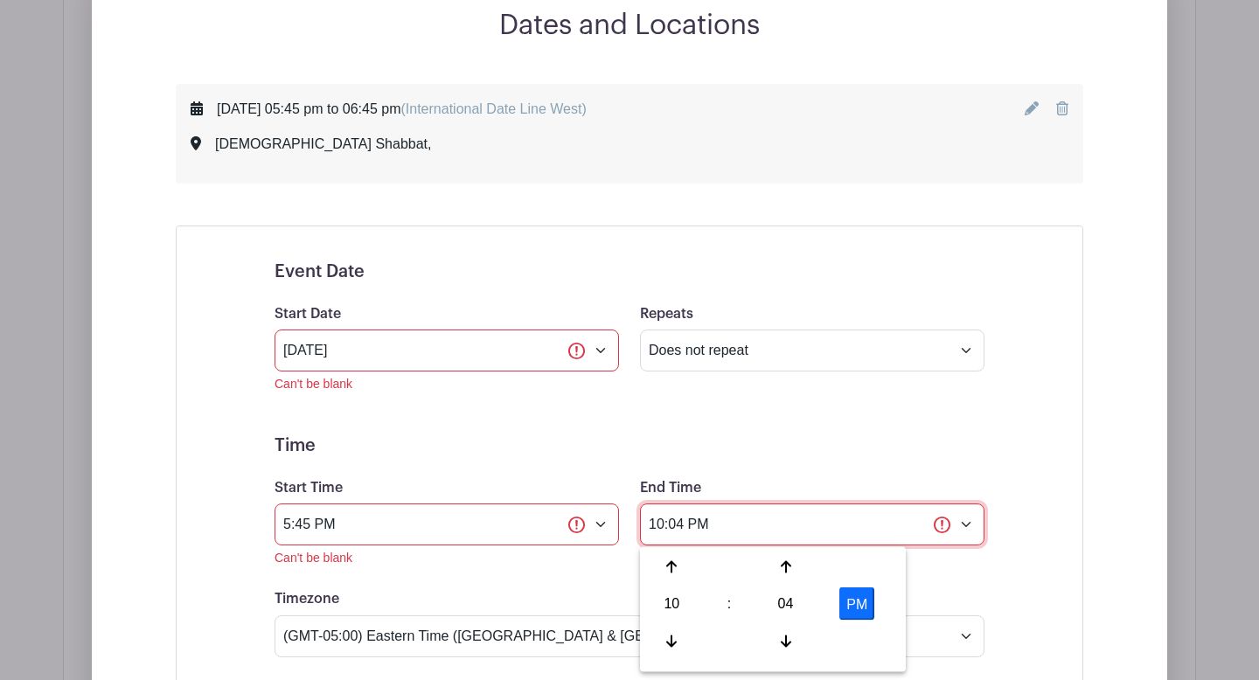 The width and height of the screenshot is (1259, 680). What do you see at coordinates (309, 488) in the screenshot?
I see `label: Start Time` at bounding box center [309, 488].